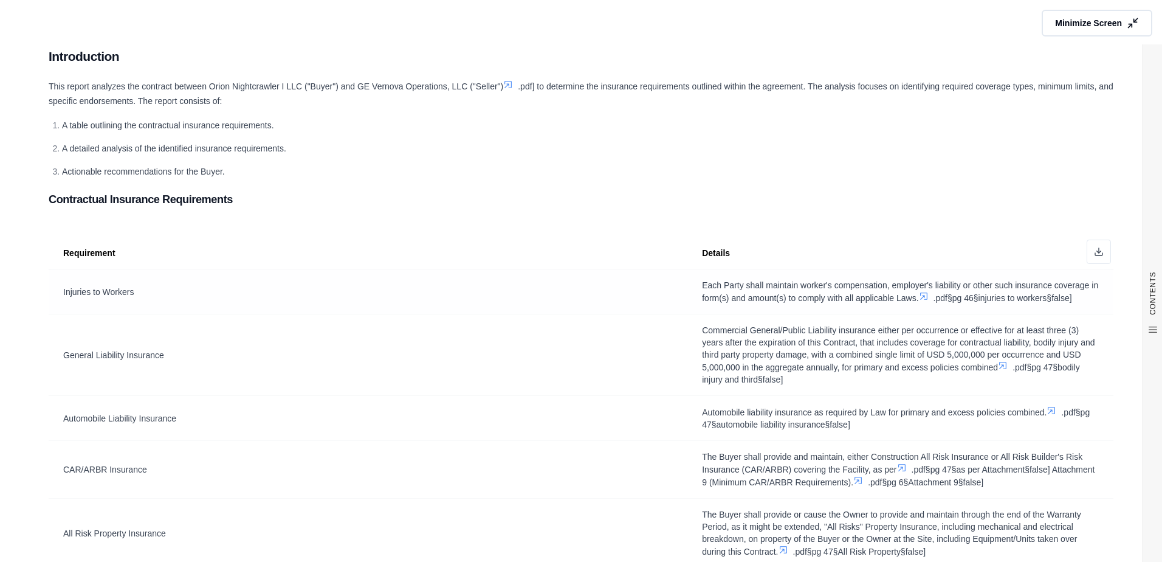 Image resolution: width=1162 pixels, height=562 pixels. Describe the element at coordinates (892, 533) in the screenshot. I see `span: The Buyer shall provide or cause the Owner to provide and maintain through the end of the Warrant...` at that location.